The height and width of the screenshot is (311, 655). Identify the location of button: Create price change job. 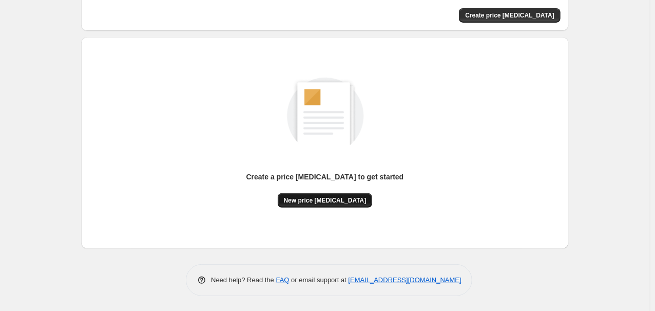
(510, 15).